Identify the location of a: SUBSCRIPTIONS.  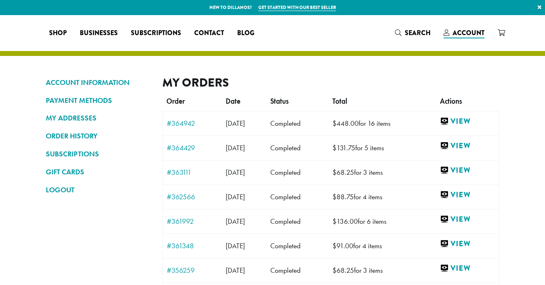
(98, 154).